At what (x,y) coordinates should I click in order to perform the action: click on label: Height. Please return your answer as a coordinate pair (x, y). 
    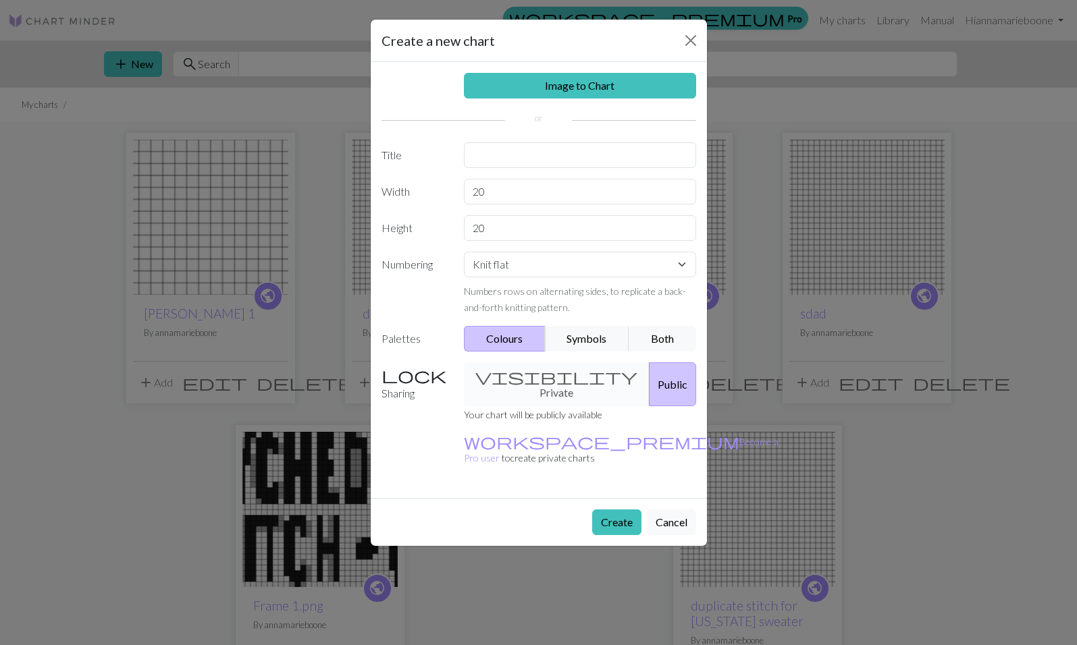
    Looking at the image, I should click on (414, 228).